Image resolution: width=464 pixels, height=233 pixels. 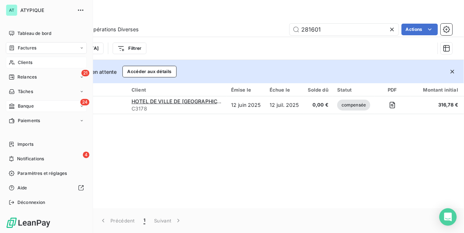 I want to click on button: Filtrer, so click(x=129, y=48).